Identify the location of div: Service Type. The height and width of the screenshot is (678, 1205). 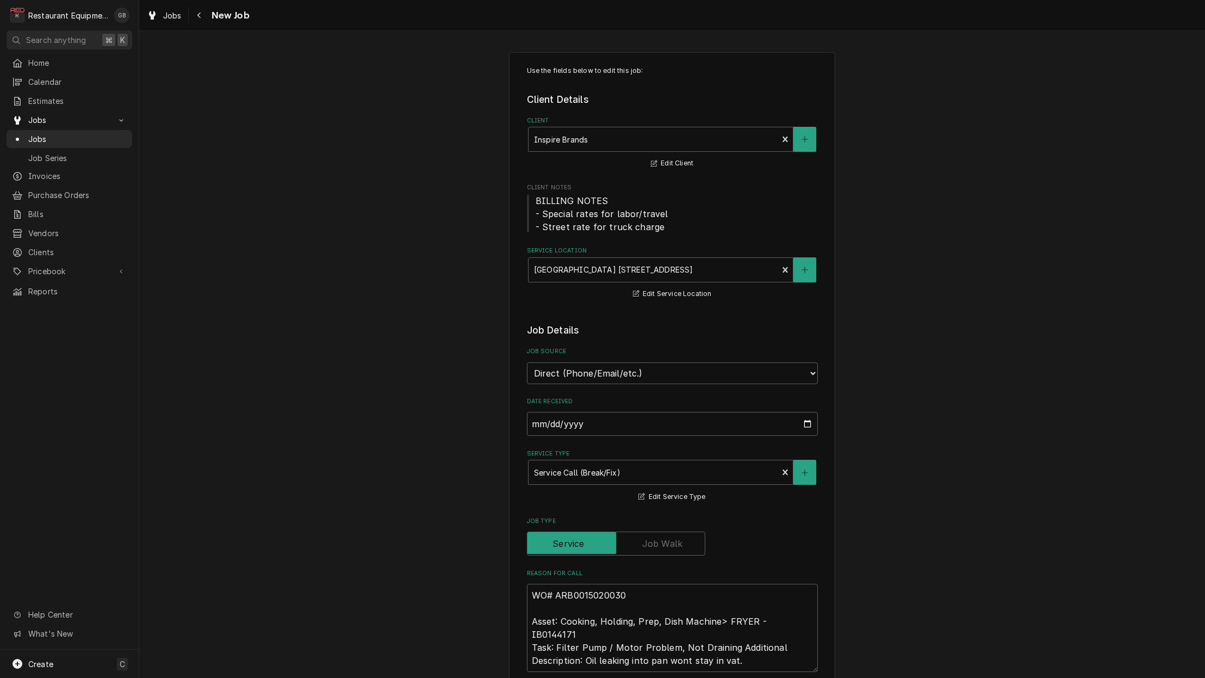
(672, 476).